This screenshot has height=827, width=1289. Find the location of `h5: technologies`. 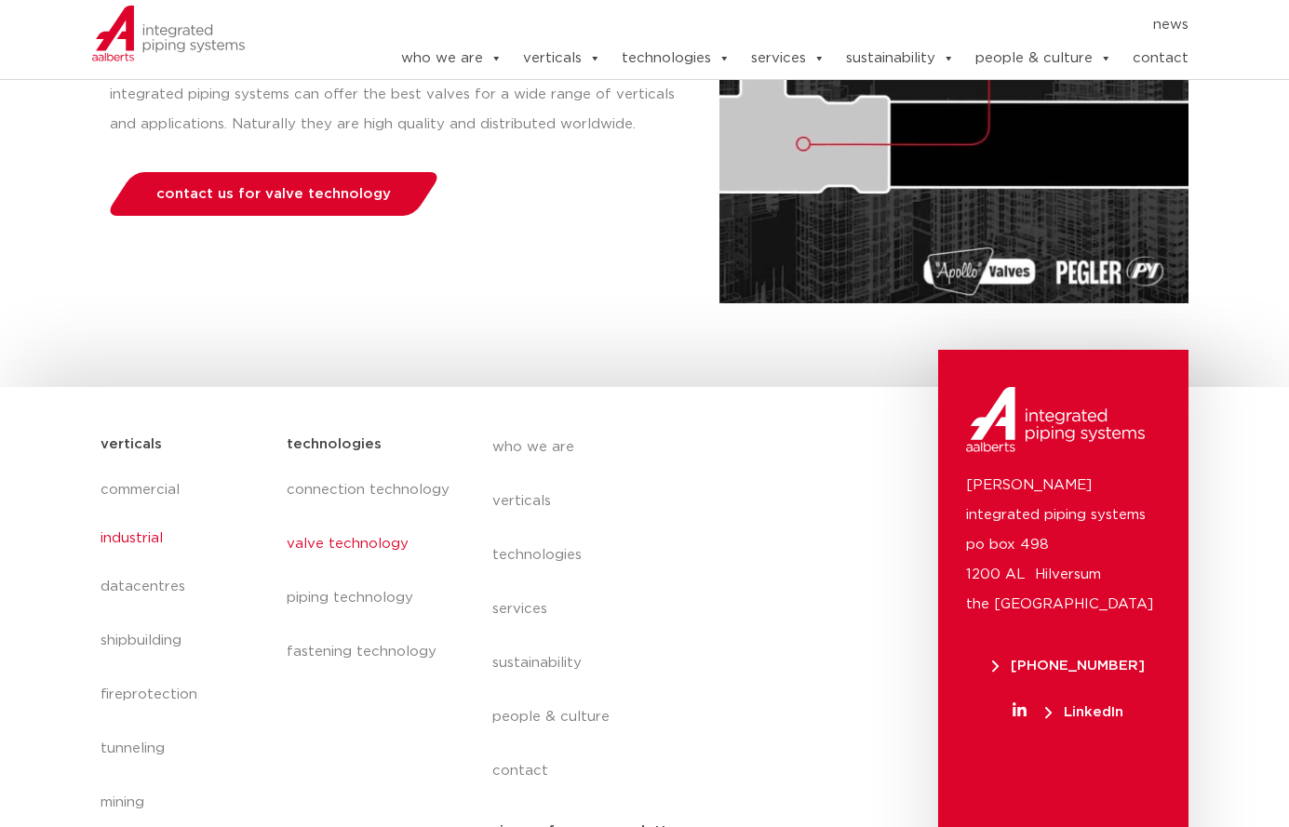

h5: technologies is located at coordinates (334, 445).